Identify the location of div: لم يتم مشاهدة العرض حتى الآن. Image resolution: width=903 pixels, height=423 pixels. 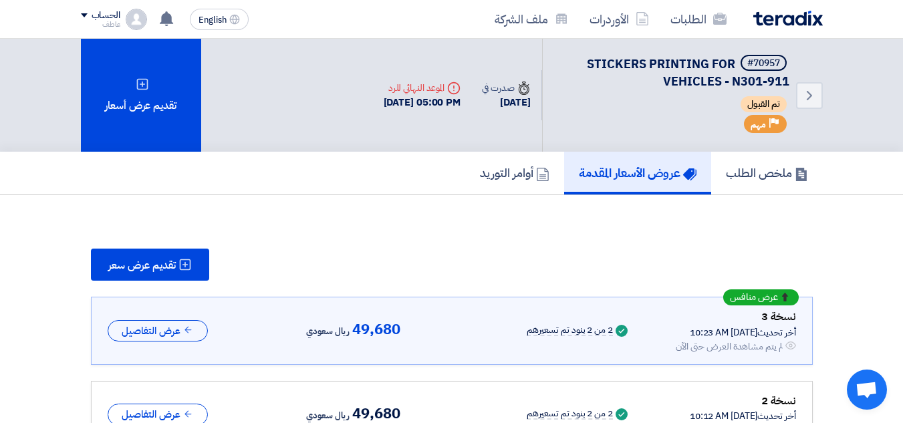
(729, 346).